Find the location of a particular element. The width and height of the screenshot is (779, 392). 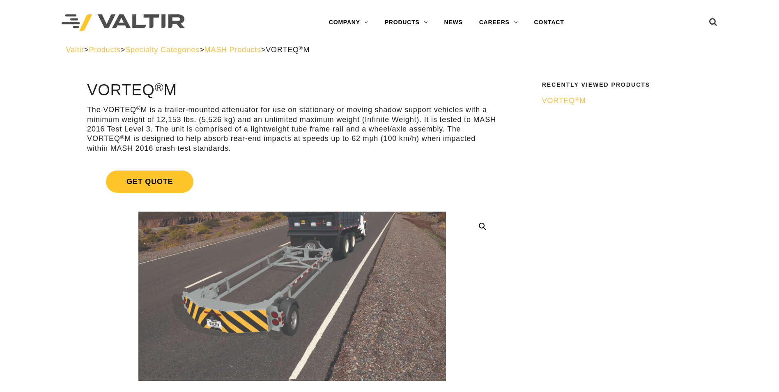

a: MASH Products is located at coordinates (233, 50).